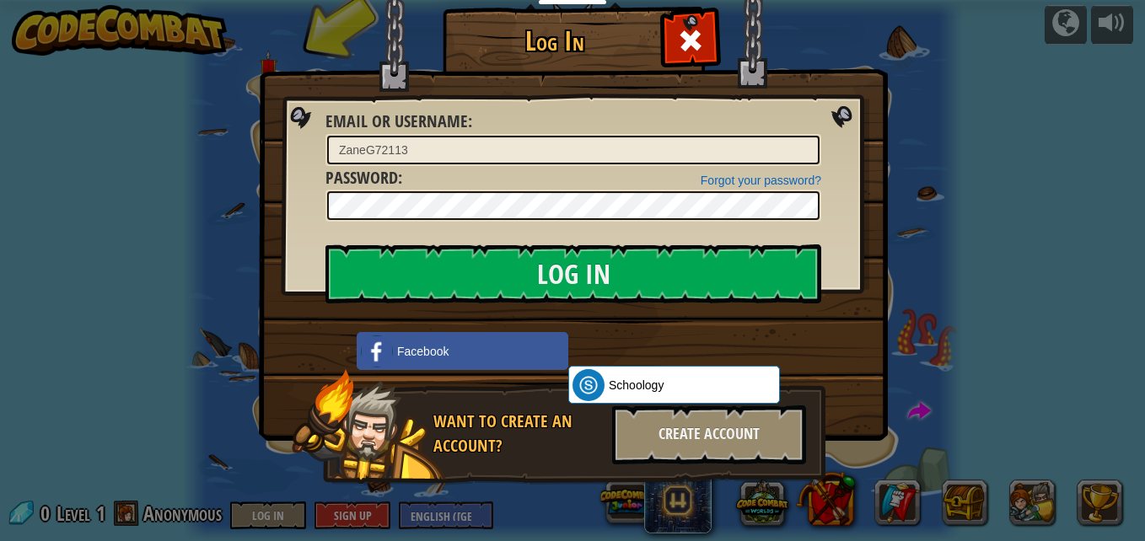 The width and height of the screenshot is (1145, 541). What do you see at coordinates (377, 351) in the screenshot?
I see `img: facebook_small.png` at bounding box center [377, 351].